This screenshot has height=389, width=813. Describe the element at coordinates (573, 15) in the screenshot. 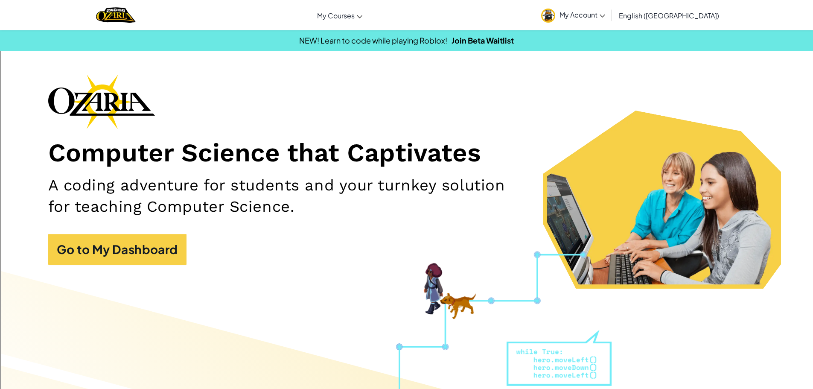

I see `a: My Account` at that location.